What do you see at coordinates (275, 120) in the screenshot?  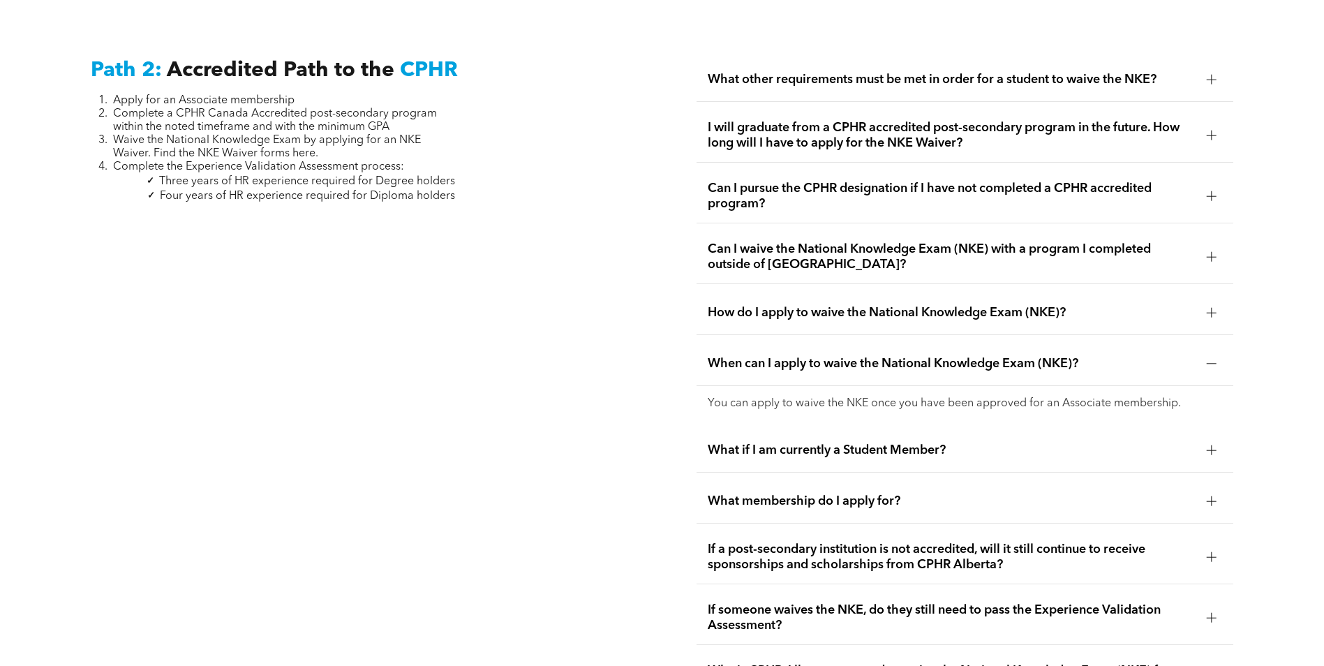 I see `span: Complete a CPHR Canada Accredited post-secondary program within the noted timeframe and with the ...` at bounding box center [275, 120].